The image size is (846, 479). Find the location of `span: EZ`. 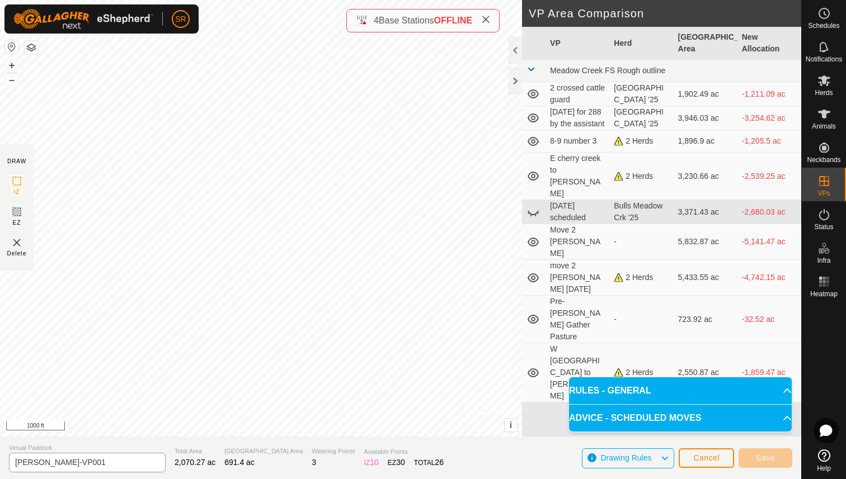

span: EZ is located at coordinates (17, 223).